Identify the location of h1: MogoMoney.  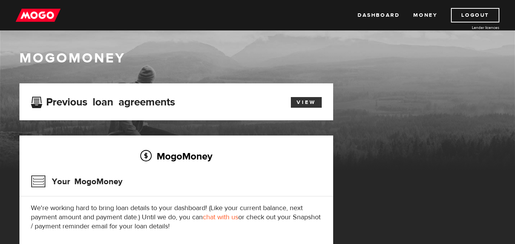
(258, 58).